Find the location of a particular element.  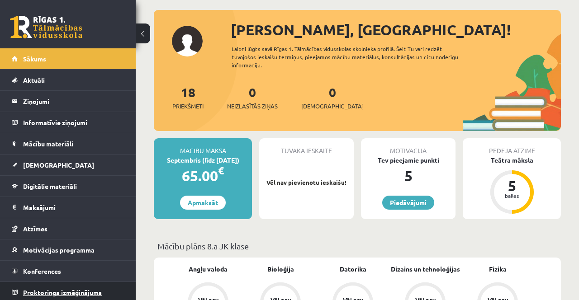

div: Mācību maksa is located at coordinates (203, 147).